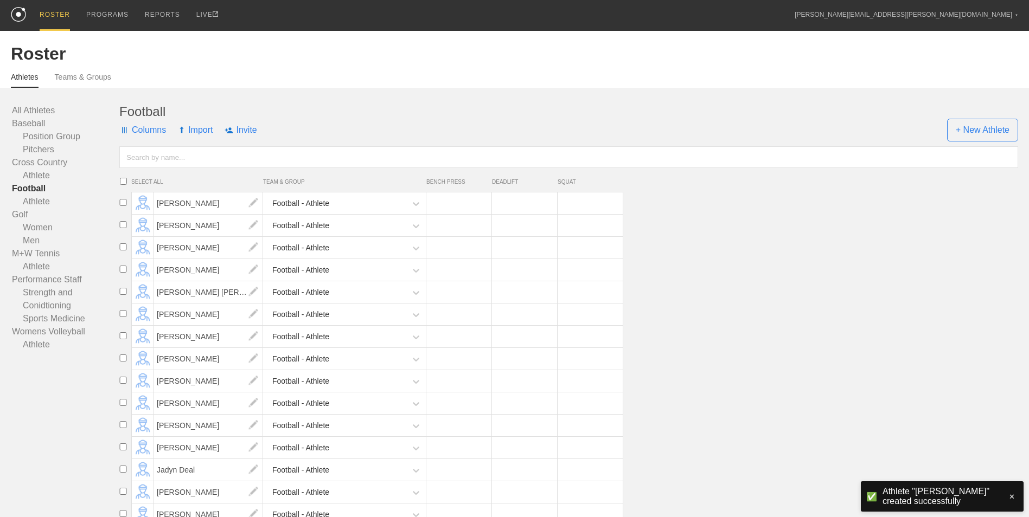 The width and height of the screenshot is (1029, 517). What do you see at coordinates (568, 112) in the screenshot?
I see `div: Football` at bounding box center [568, 112].